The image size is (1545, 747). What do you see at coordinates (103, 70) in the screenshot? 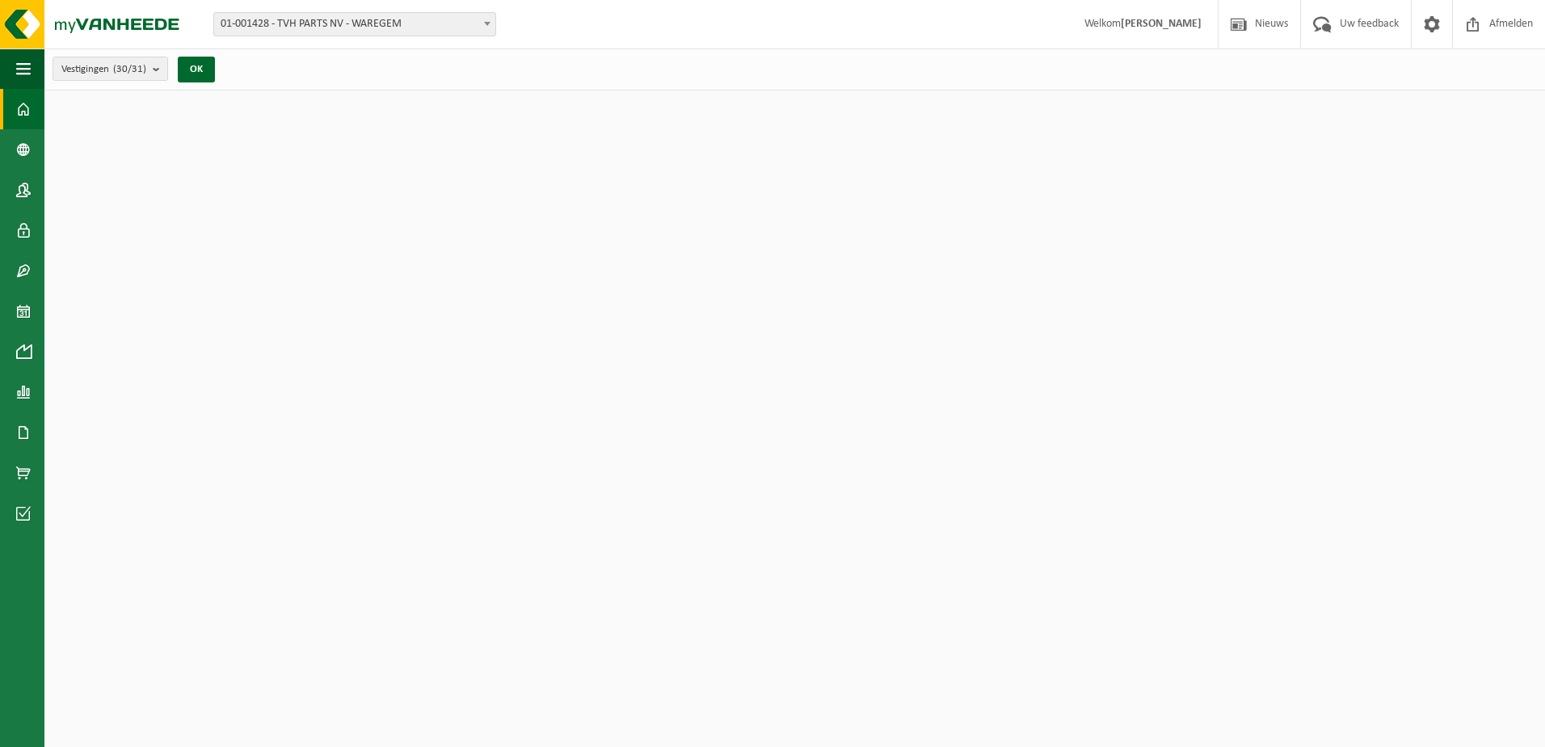
I see `span: Vestigingen` at bounding box center [103, 70].